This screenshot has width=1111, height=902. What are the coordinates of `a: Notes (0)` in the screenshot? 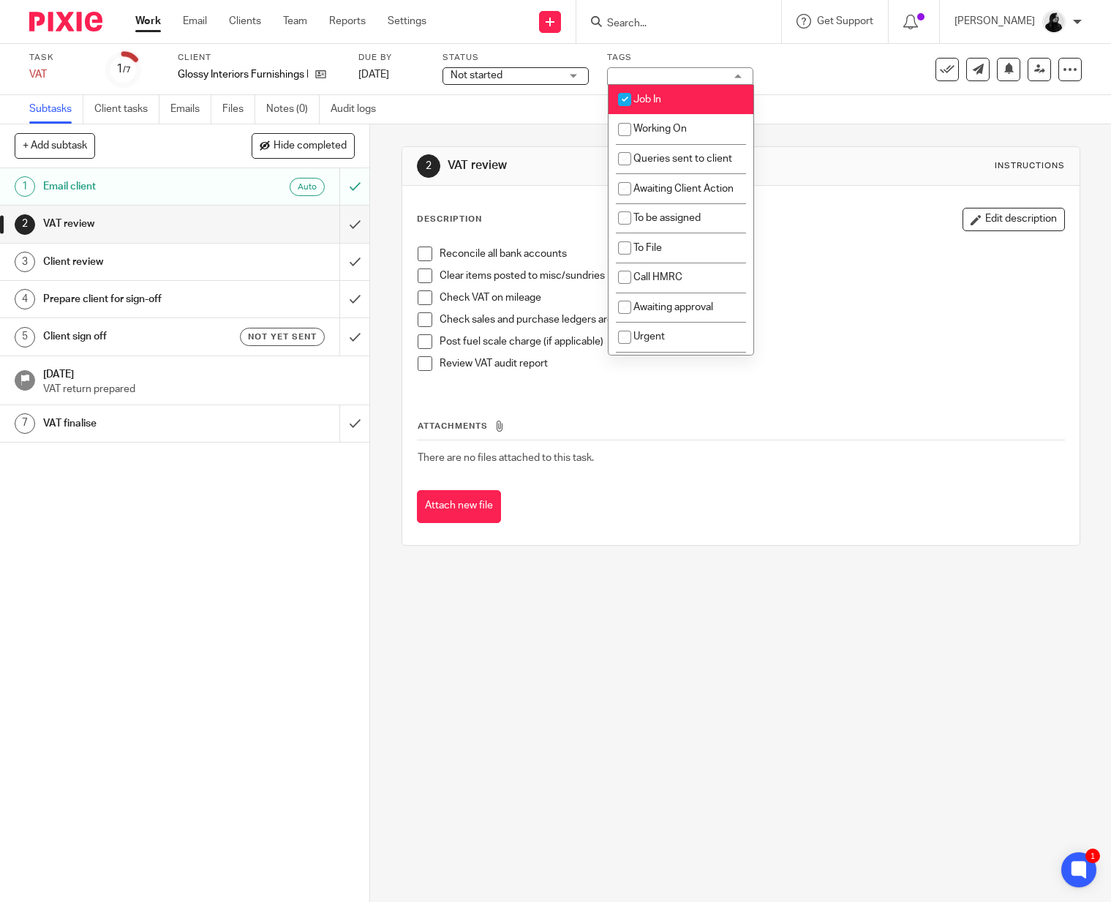 It's located at (293, 109).